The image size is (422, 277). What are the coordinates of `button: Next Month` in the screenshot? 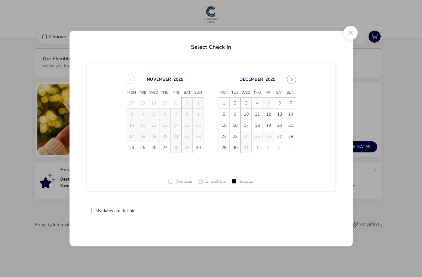 It's located at (291, 79).